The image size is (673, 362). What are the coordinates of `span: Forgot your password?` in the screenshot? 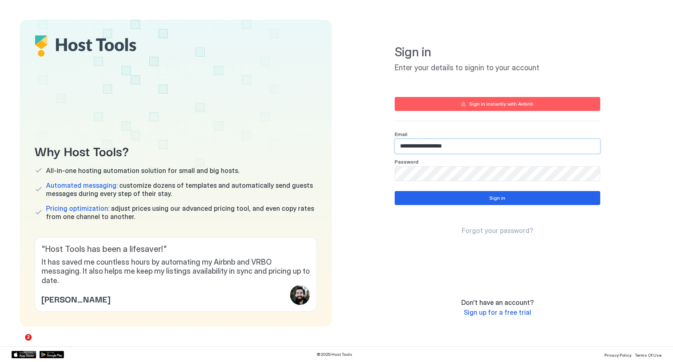 It's located at (497, 231).